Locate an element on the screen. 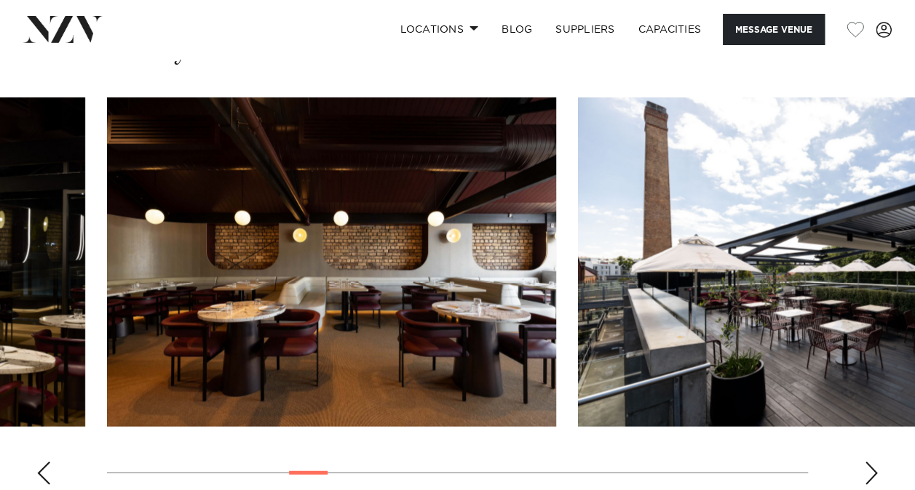  a: SUPPLIERS is located at coordinates (584, 29).